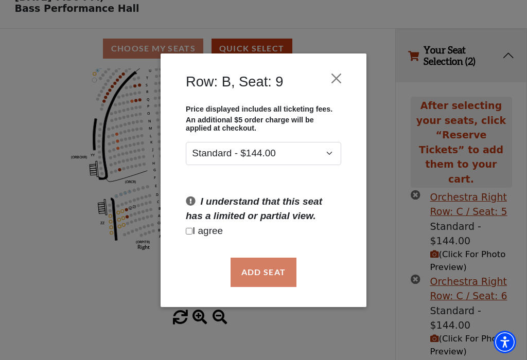 The image size is (527, 360). Describe the element at coordinates (505, 342) in the screenshot. I see `div: Accessibility Menu` at that location.